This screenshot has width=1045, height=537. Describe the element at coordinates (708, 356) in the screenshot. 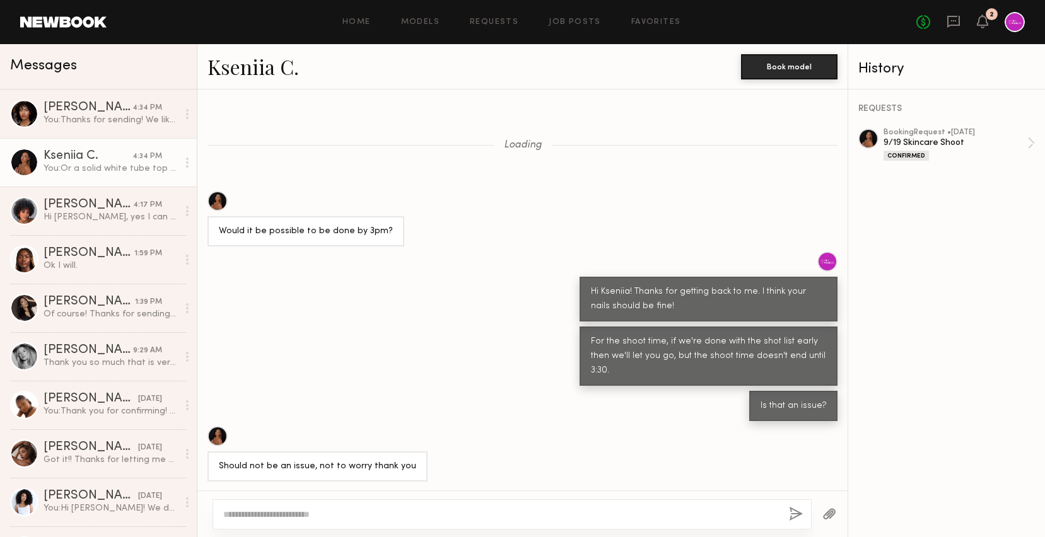

I see `div: For the shoot time, if we're done with the shot list early then we'll let you go, but the shoot t...` at that location.